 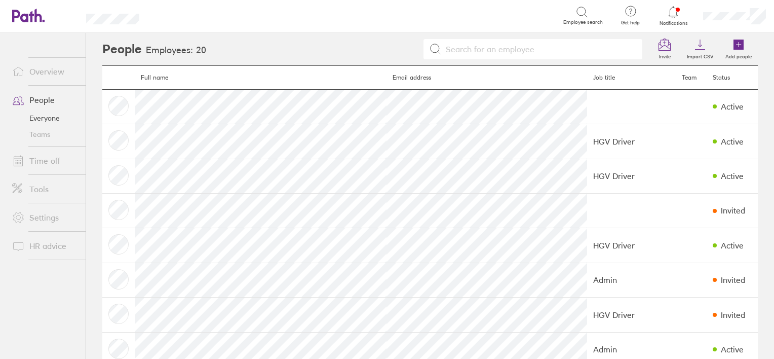 I want to click on label: Invite, so click(x=664, y=55).